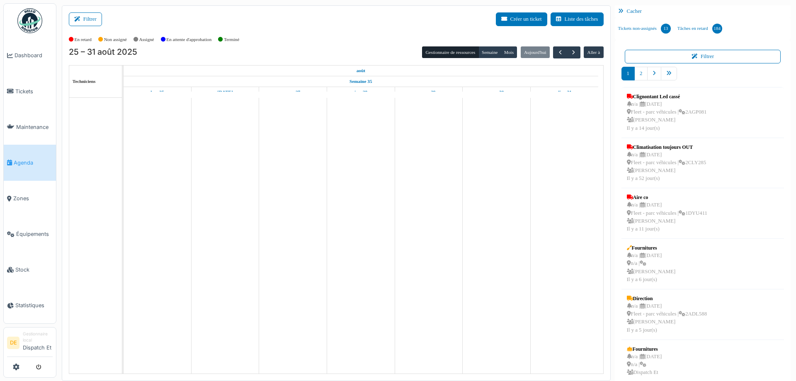  I want to click on a: 27 août 2025, so click(293, 92).